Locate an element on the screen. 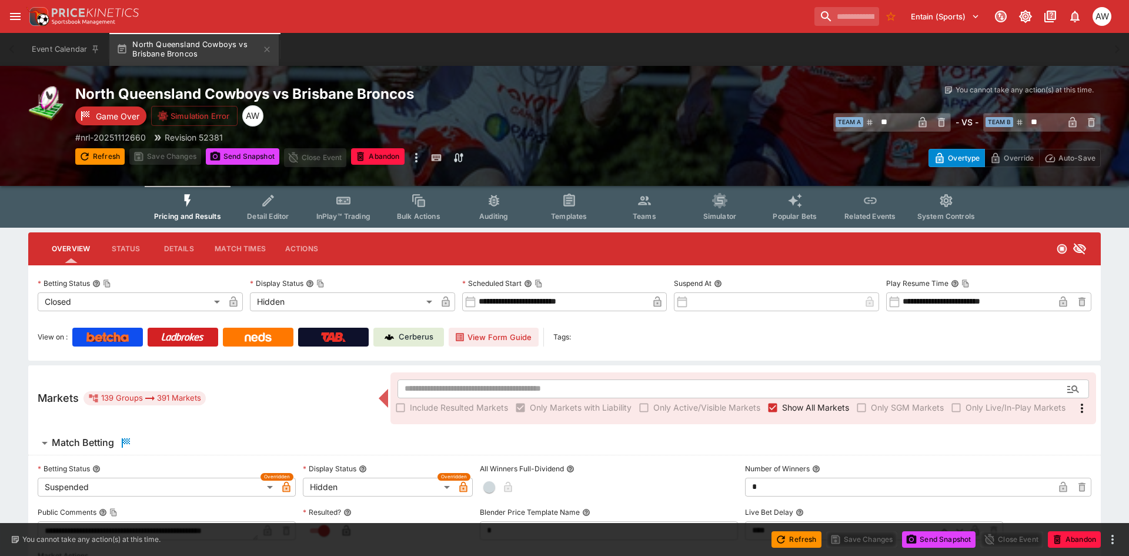 The width and height of the screenshot is (1129, 556). img: Betcha is located at coordinates (108, 337).